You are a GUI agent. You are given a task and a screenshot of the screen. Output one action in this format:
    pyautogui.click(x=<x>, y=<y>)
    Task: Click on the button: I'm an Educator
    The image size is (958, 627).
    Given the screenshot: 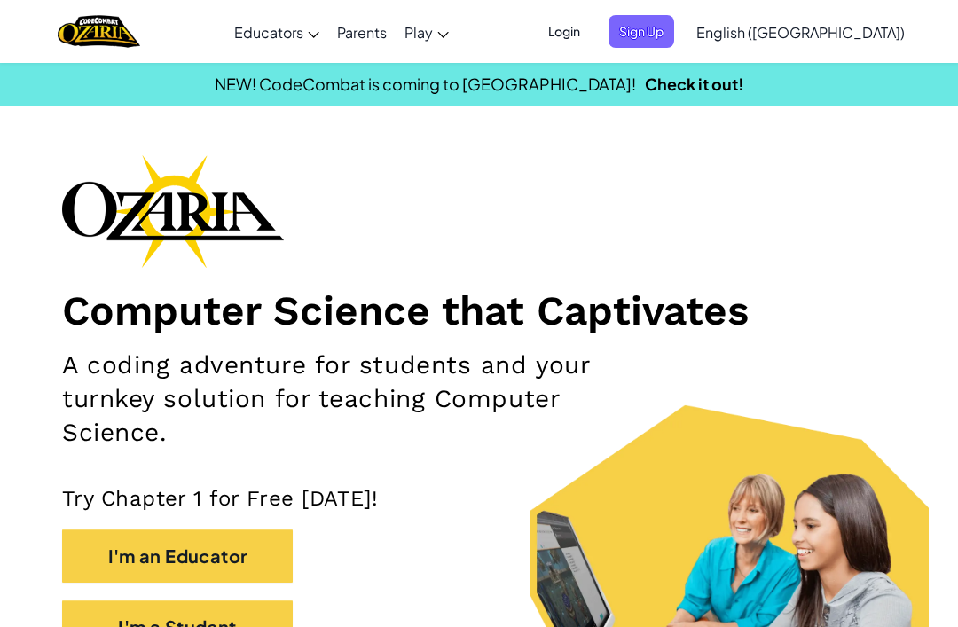 What is the action you would take?
    pyautogui.click(x=177, y=556)
    